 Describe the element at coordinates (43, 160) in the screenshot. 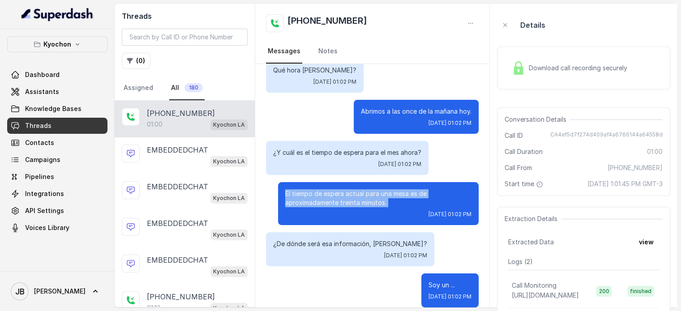

I see `span: Campaigns` at that location.